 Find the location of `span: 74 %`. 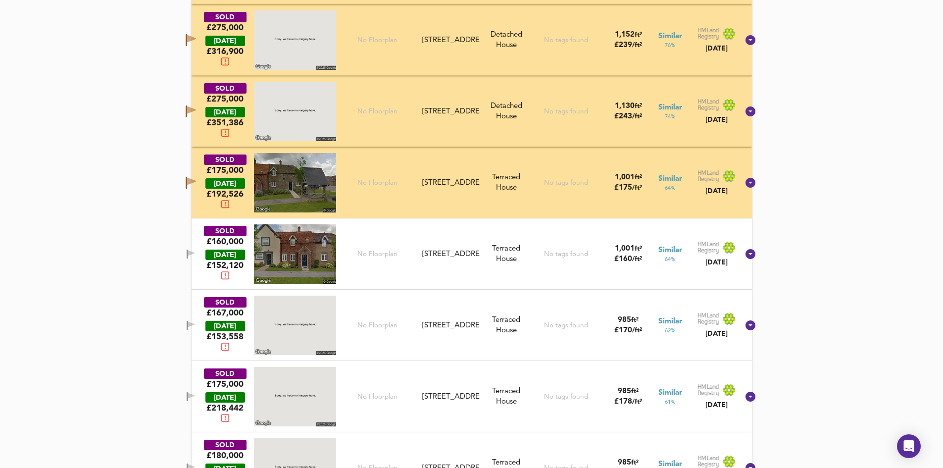

span: 74 % is located at coordinates (670, 117).